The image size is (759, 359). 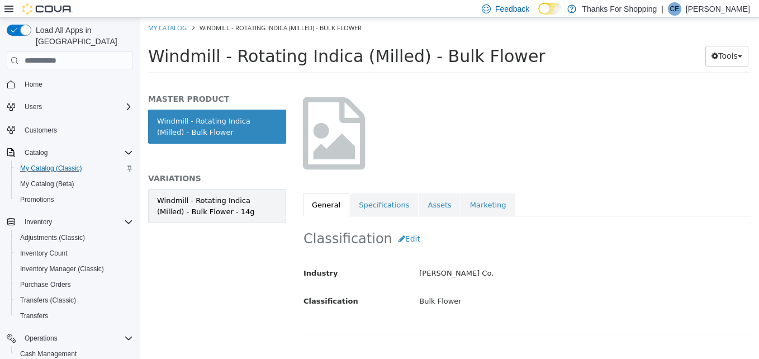 I want to click on span: Industry, so click(x=181, y=255).